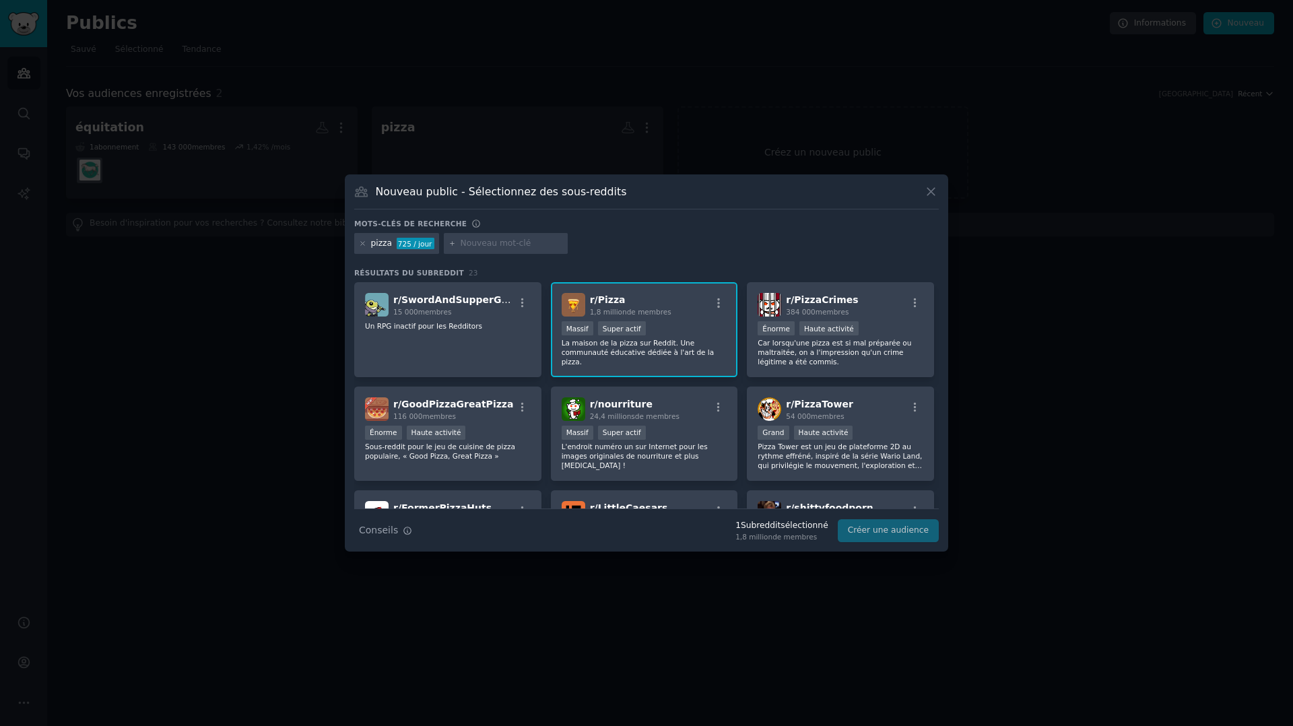 The width and height of the screenshot is (1293, 726). I want to click on img: Pizza, so click(573, 304).